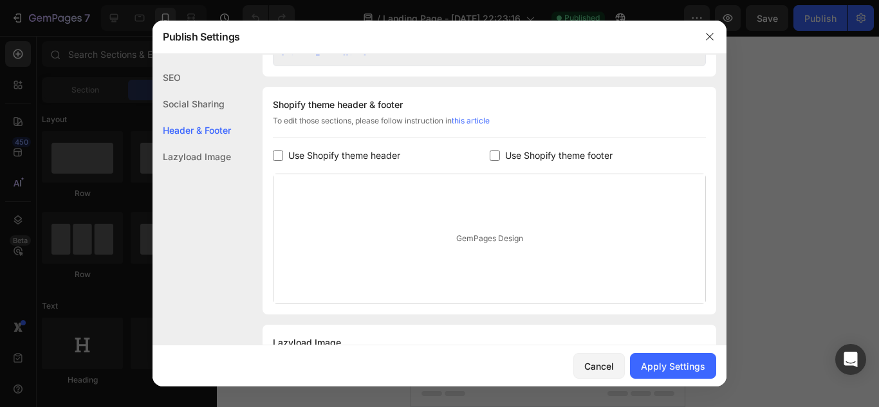 This screenshot has height=407, width=879. What do you see at coordinates (673, 366) in the screenshot?
I see `div: Apply Settings` at bounding box center [673, 366].